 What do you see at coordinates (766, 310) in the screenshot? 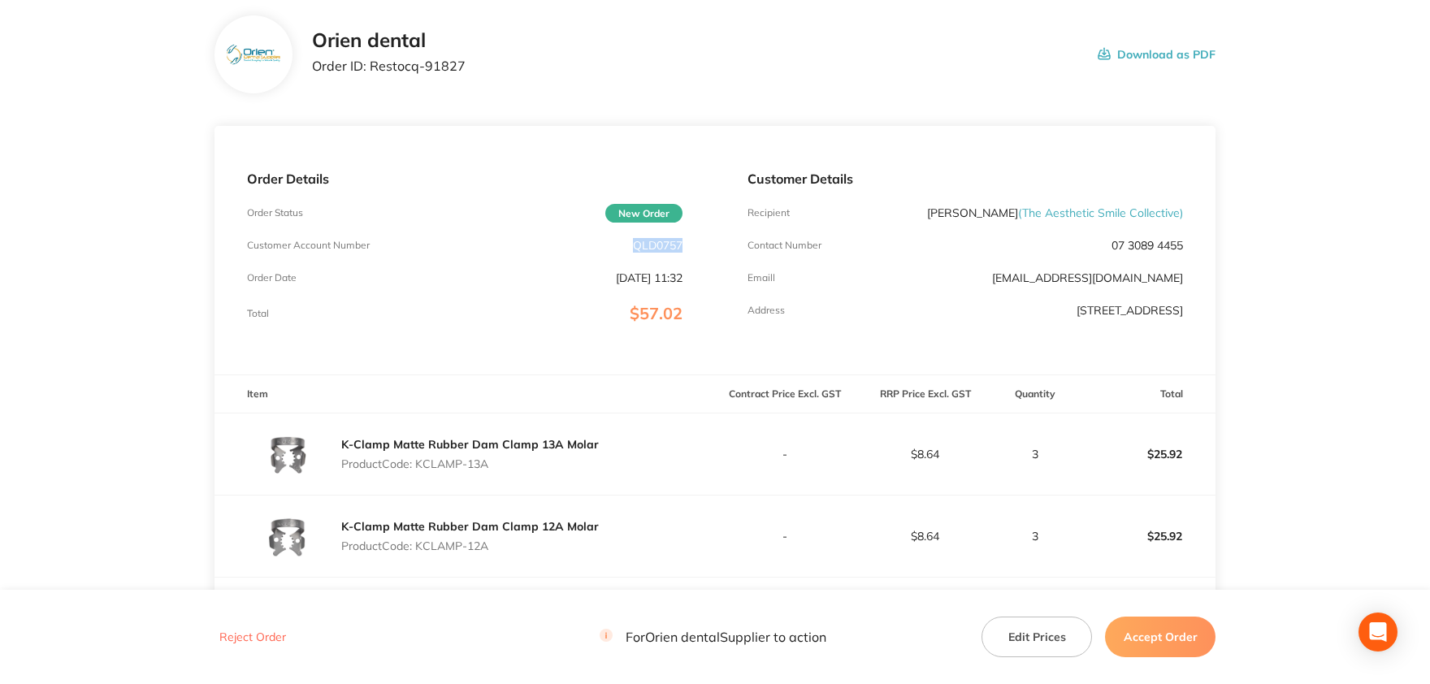
I see `p: Address` at bounding box center [766, 310].